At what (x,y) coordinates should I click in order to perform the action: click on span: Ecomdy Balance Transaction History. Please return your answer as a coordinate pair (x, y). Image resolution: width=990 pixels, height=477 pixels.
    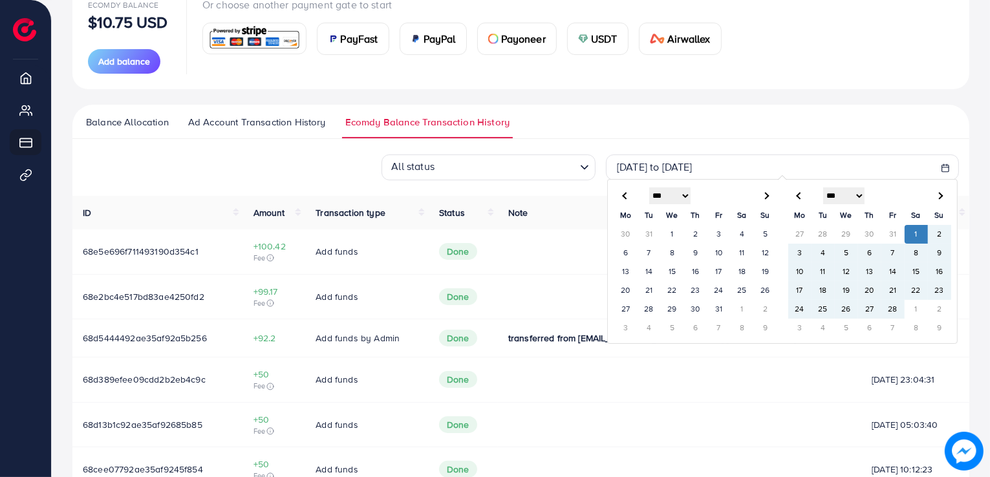
    Looking at the image, I should click on (428, 122).